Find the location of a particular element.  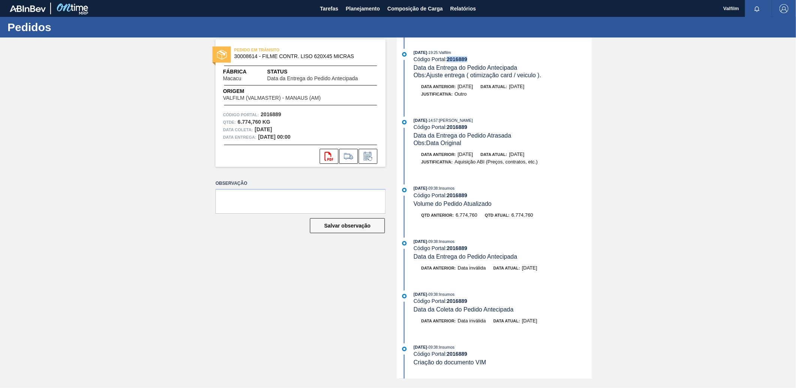

span: - 19:25 is located at coordinates (433, 52).